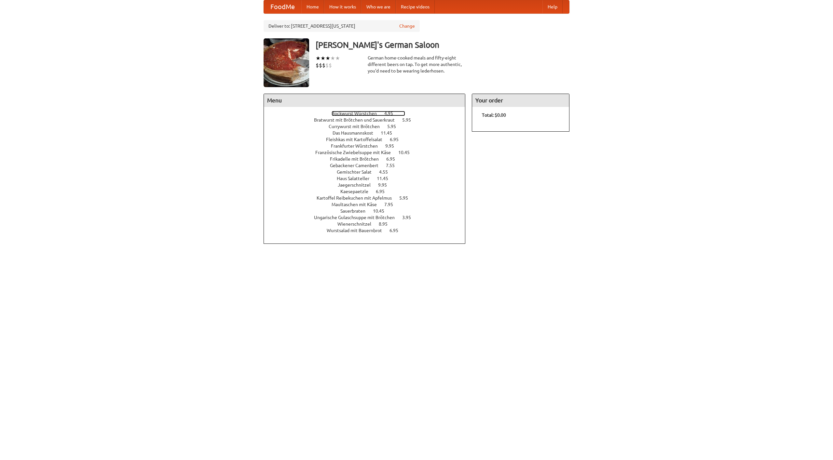 The image size is (833, 460). I want to click on a: Französische Zwiebelsuppe mit Käse 10.45, so click(368, 153).